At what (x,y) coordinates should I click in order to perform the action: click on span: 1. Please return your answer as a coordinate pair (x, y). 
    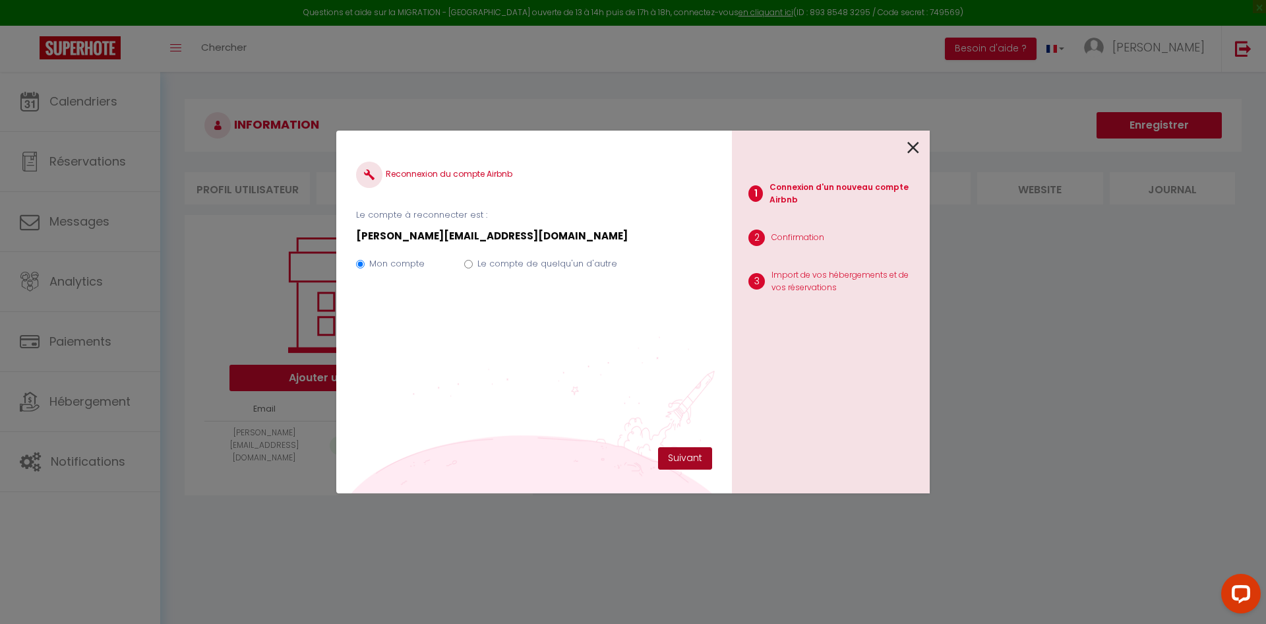
    Looking at the image, I should click on (756, 193).